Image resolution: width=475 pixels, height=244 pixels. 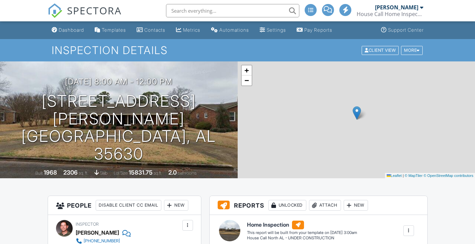 What do you see at coordinates (448, 175) in the screenshot?
I see `a: © OpenStreetMap contributors` at bounding box center [448, 175].